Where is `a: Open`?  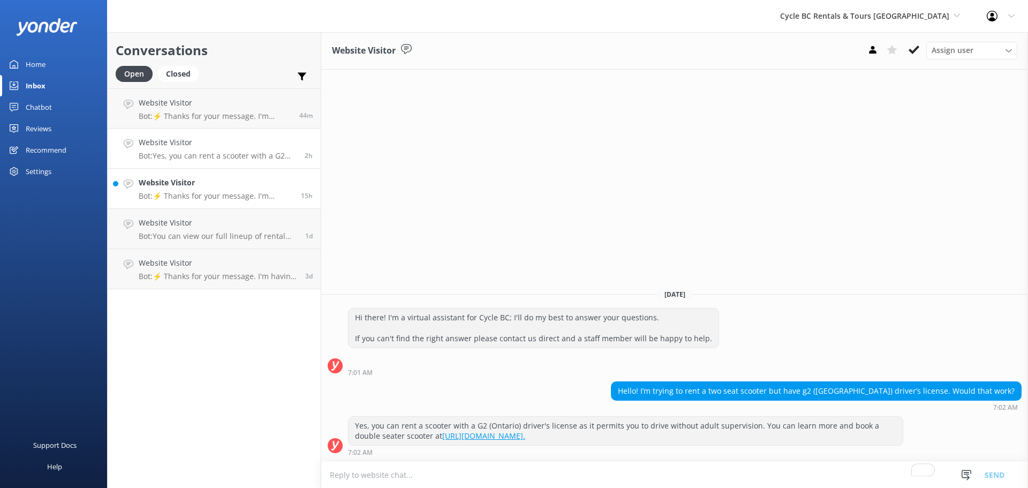
a: Open is located at coordinates (137, 73).